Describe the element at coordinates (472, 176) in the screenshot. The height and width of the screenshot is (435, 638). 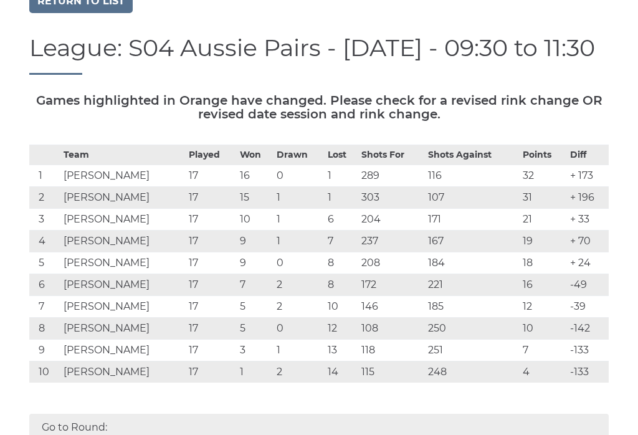
I see `td: 116` at that location.